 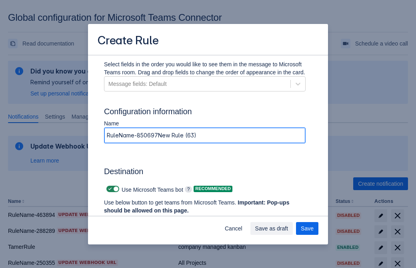 What do you see at coordinates (213, 189) in the screenshot?
I see `span: Recommended` at bounding box center [213, 189].